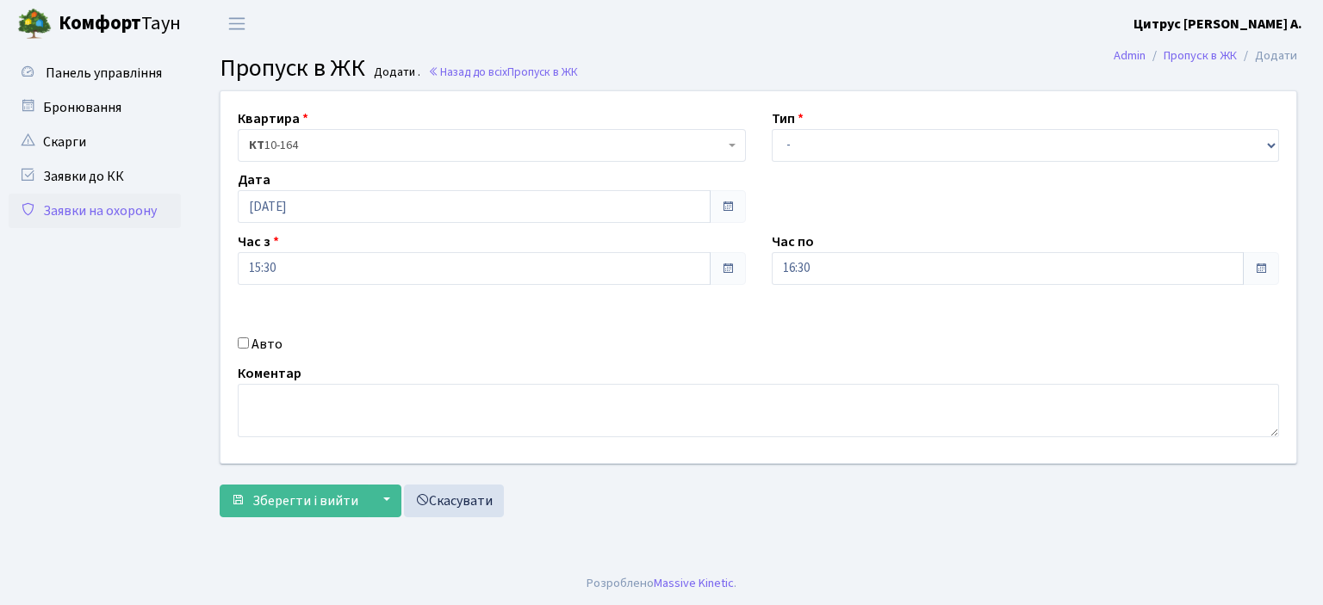 The height and width of the screenshot is (605, 1323). Describe the element at coordinates (267, 345) in the screenshot. I see `label: Авто` at that location.